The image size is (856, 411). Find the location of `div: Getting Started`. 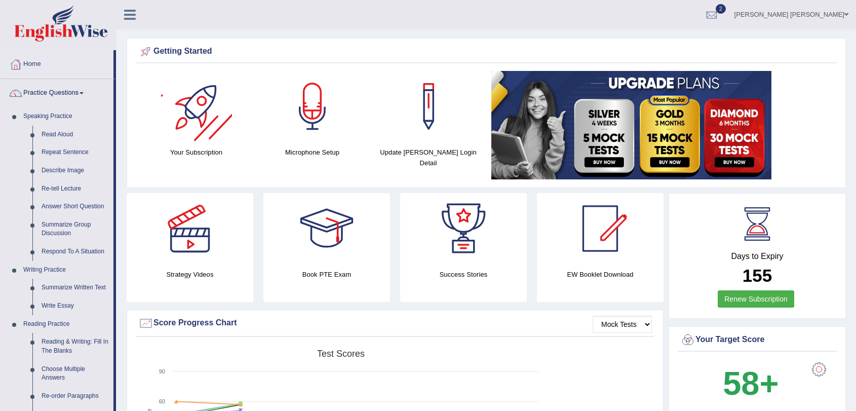

div: Getting Started is located at coordinates (486, 52).